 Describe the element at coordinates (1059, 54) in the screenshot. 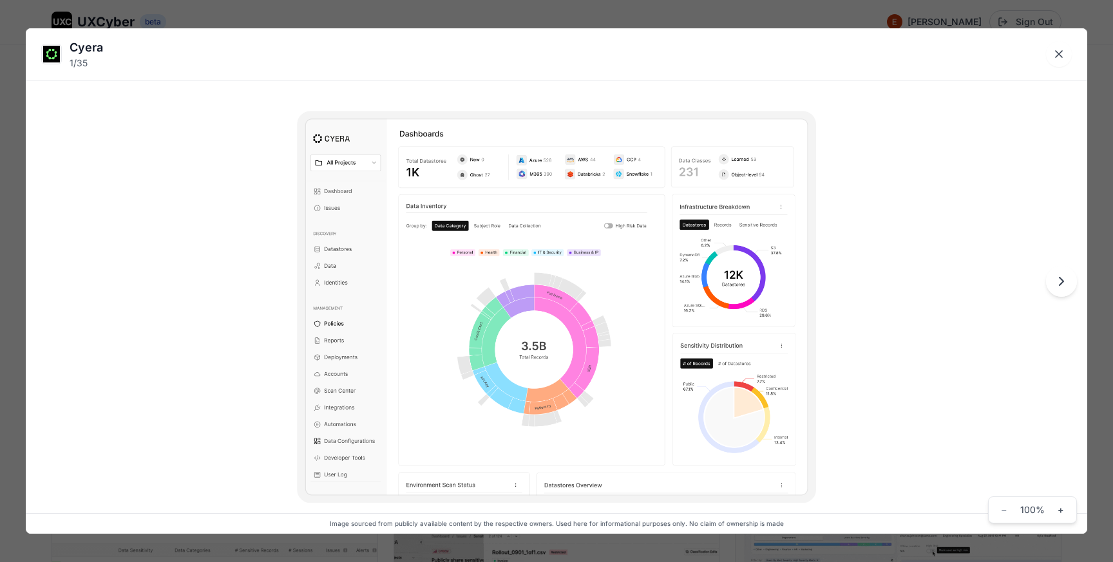

I see `button: Close lightbox` at that location.